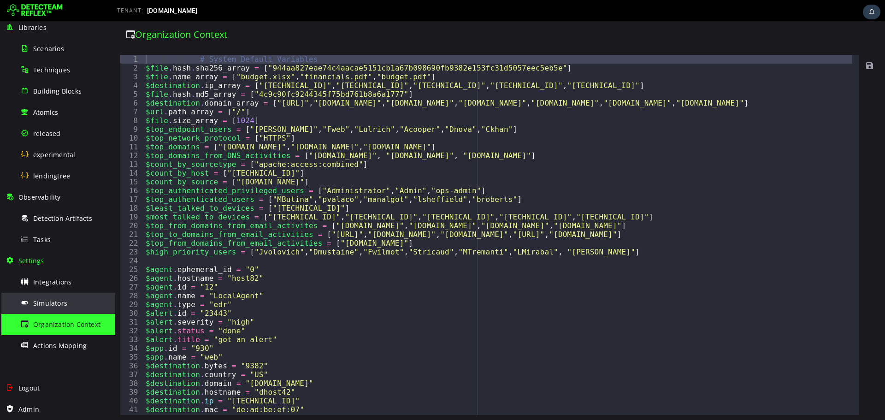  Describe the element at coordinates (17, 160) in the screenshot. I see `div: 15` at that location.